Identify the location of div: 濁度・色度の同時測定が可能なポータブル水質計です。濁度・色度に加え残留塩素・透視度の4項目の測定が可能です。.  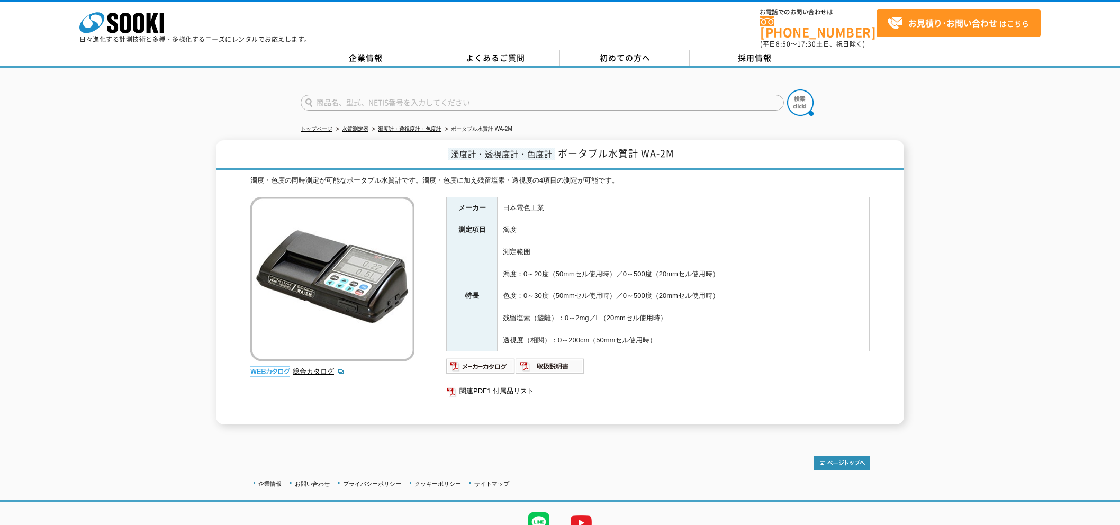
(560, 181).